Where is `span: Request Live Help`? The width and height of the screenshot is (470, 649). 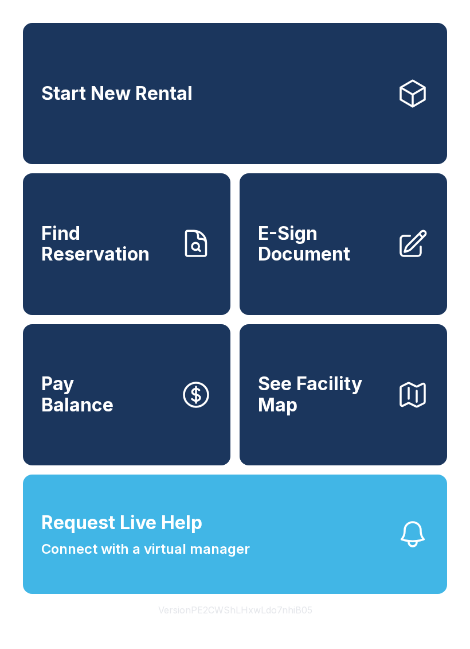 span: Request Live Help is located at coordinates (122, 522).